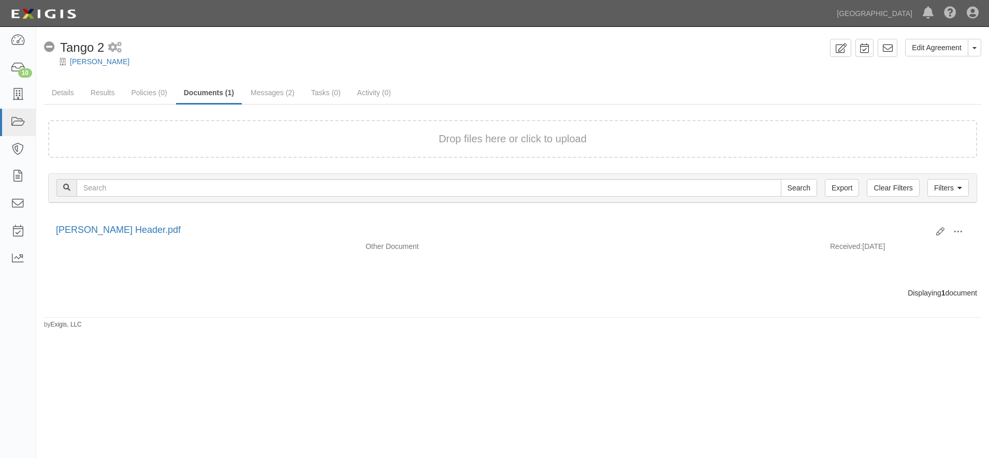 This screenshot has width=989, height=458. What do you see at coordinates (842, 188) in the screenshot?
I see `a: Export` at bounding box center [842, 188].